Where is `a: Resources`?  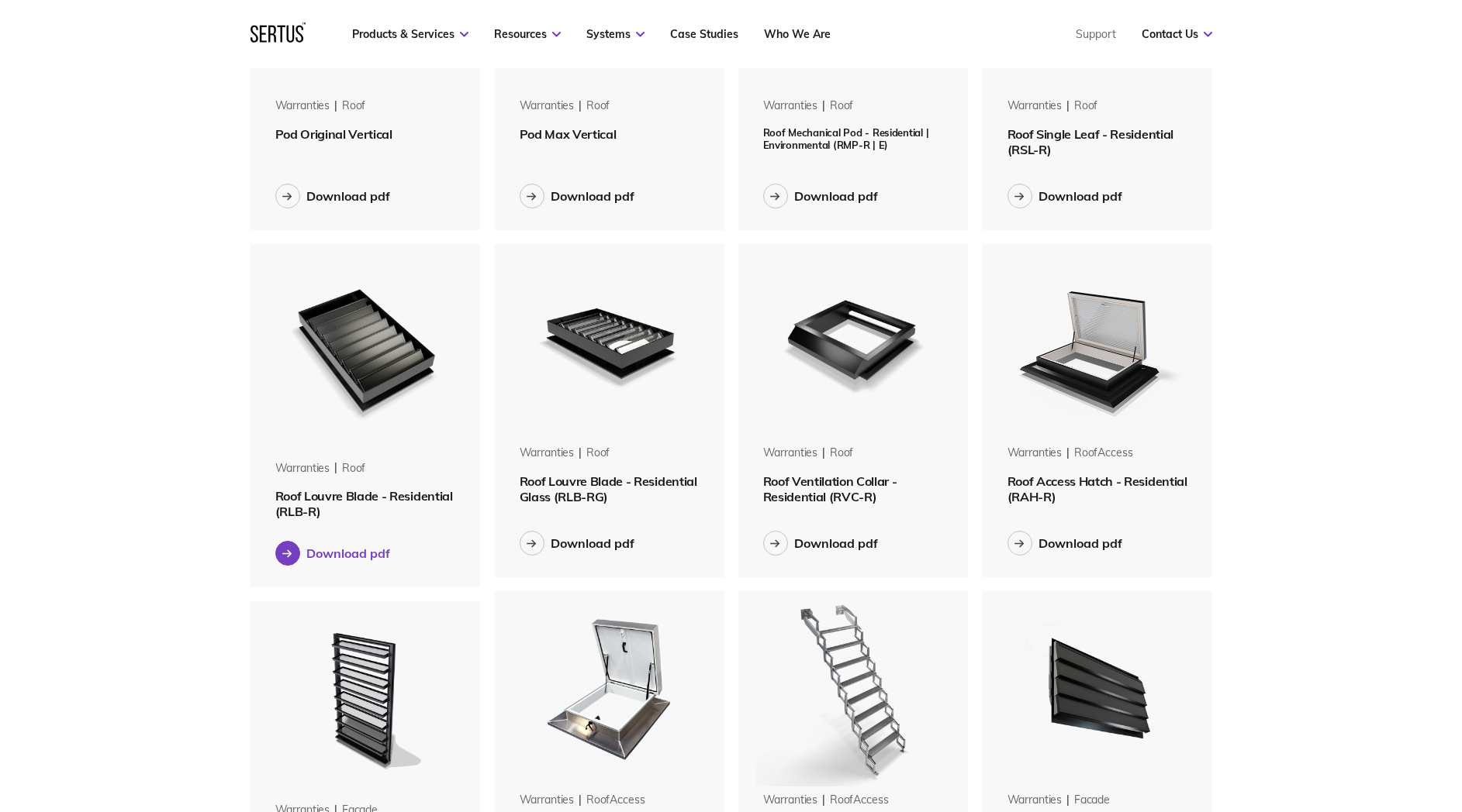 a: Resources is located at coordinates (527, 34).